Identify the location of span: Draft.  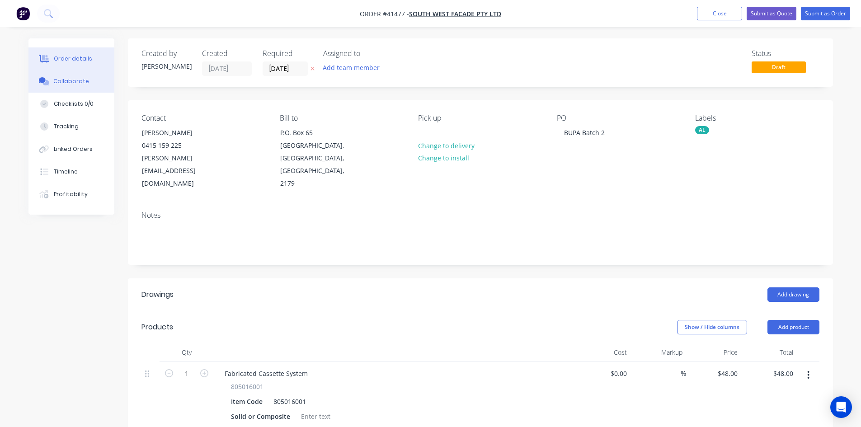
(779, 67).